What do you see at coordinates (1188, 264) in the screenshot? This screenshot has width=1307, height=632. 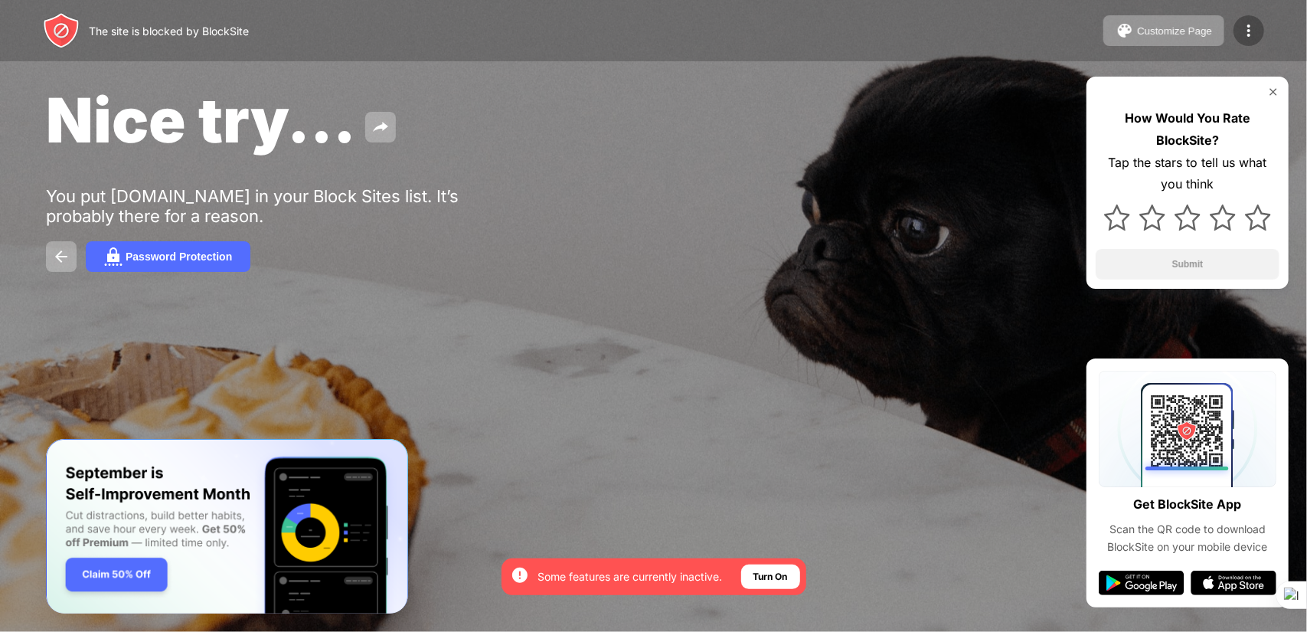 I see `button: Submit` at bounding box center [1188, 264].